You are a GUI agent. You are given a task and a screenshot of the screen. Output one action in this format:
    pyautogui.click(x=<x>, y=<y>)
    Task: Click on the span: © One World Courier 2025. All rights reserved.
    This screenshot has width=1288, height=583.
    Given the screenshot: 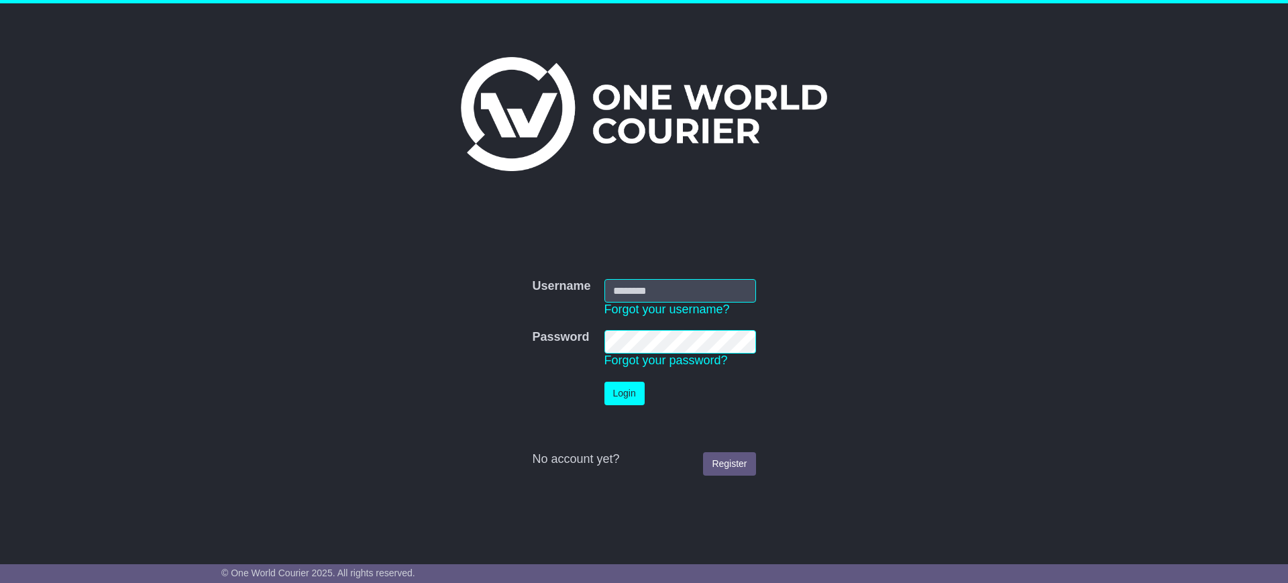 What is the action you would take?
    pyautogui.click(x=318, y=573)
    